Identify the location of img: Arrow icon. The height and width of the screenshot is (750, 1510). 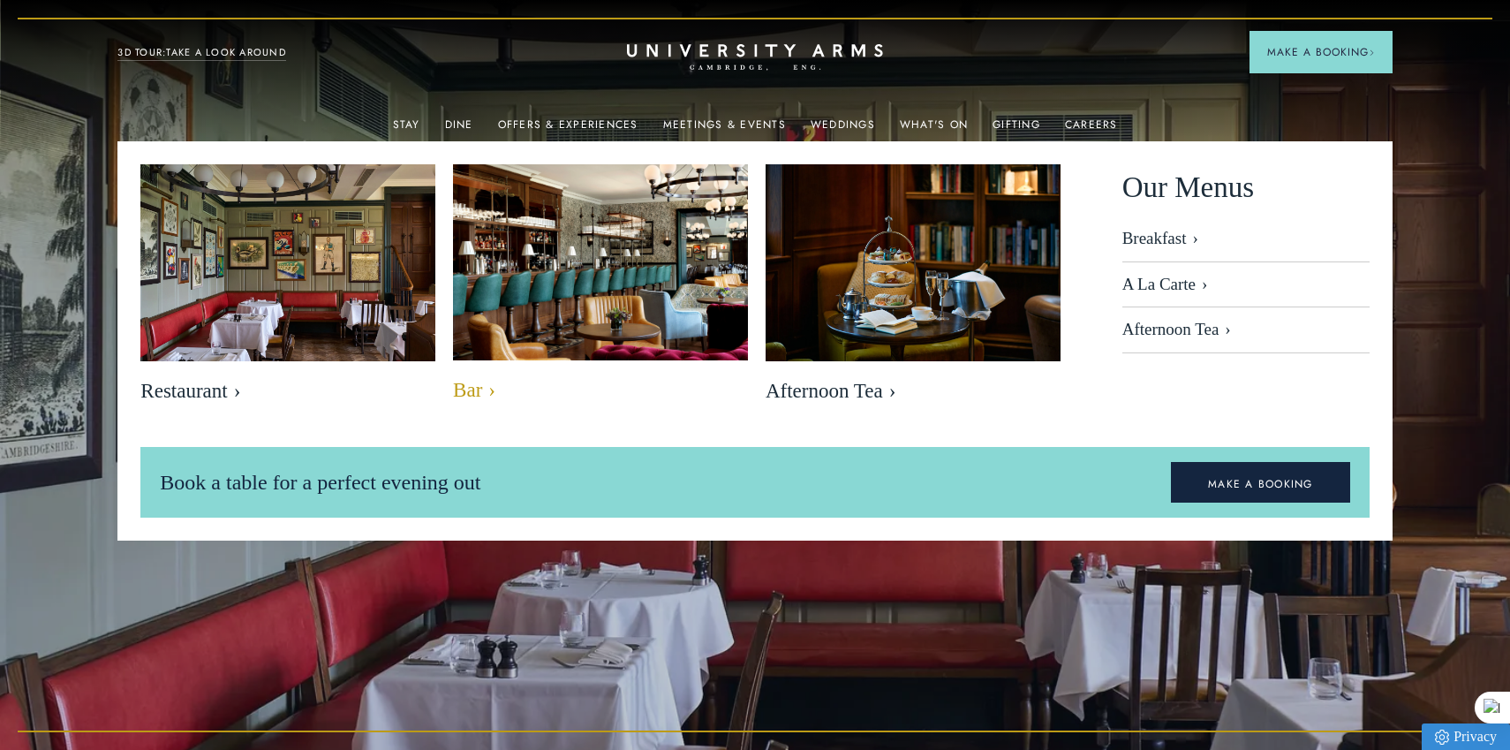
(1372, 52).